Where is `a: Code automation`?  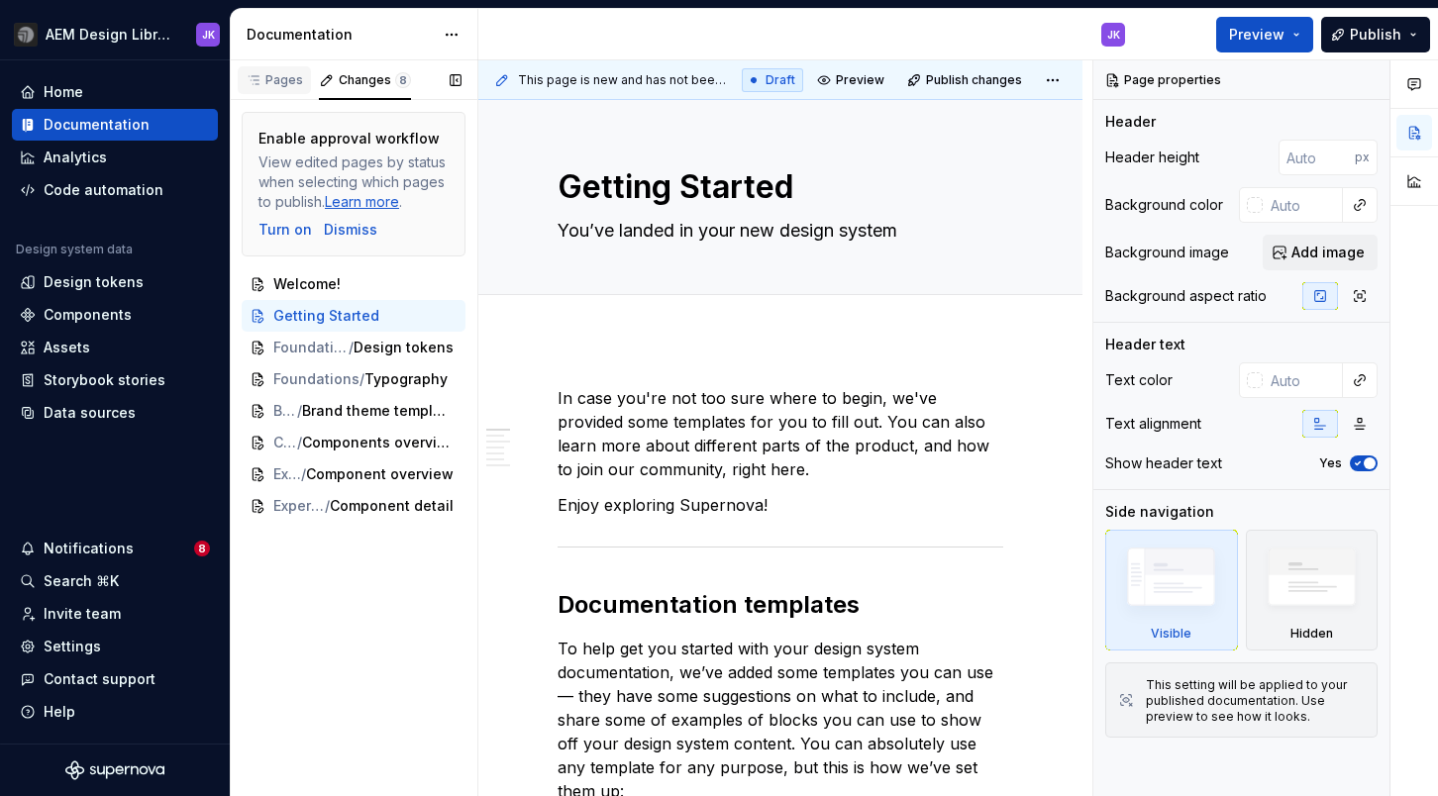 a: Code automation is located at coordinates (115, 190).